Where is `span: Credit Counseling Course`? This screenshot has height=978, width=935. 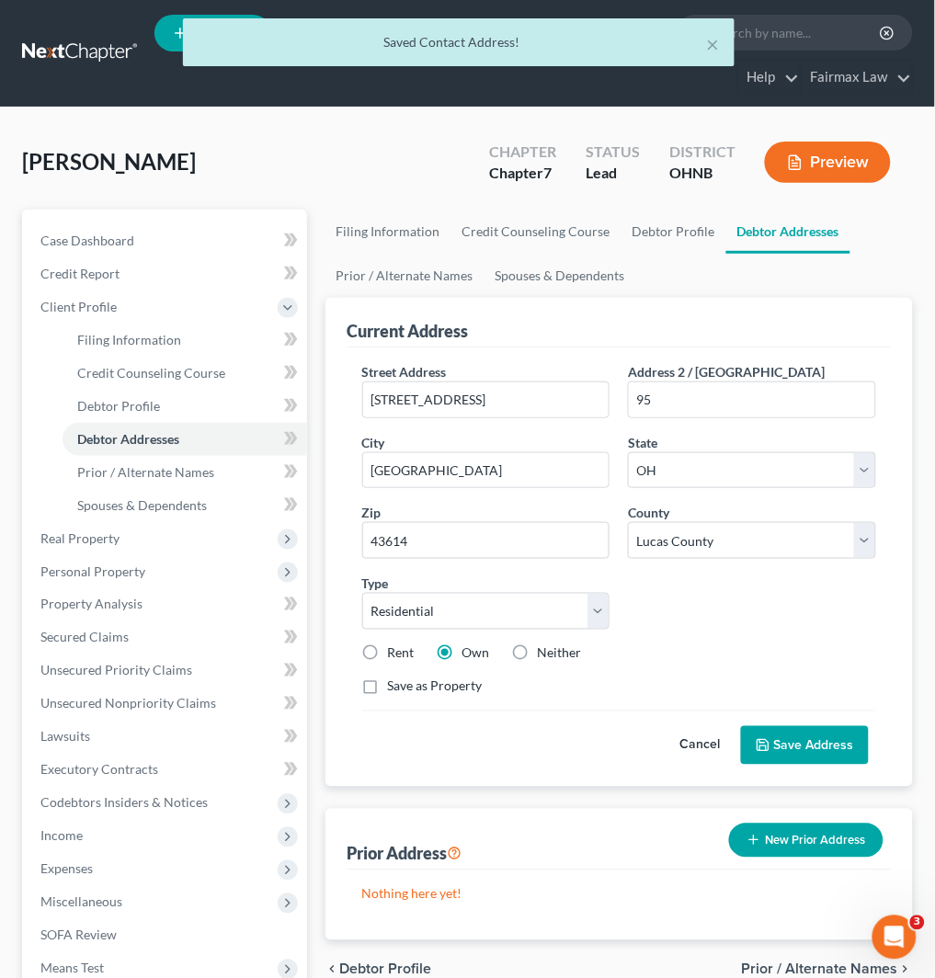 span: Credit Counseling Course is located at coordinates (151, 372).